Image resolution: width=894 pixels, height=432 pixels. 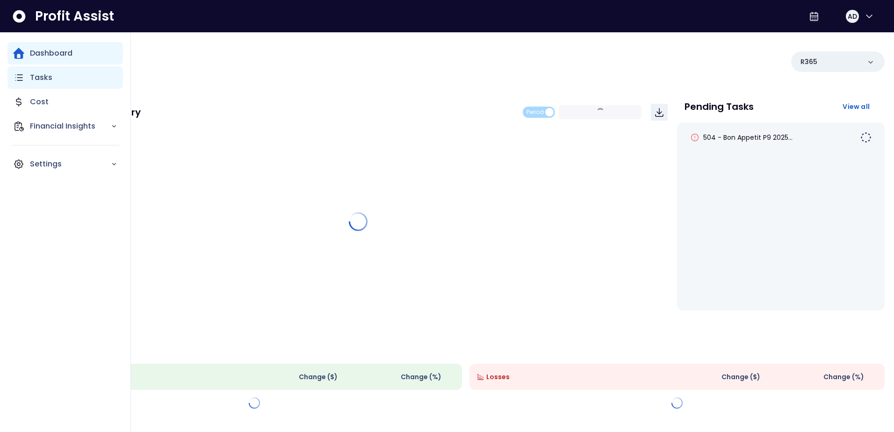 What do you see at coordinates (466, 348) in the screenshot?
I see `p: Wins & Losses` at bounding box center [466, 348].